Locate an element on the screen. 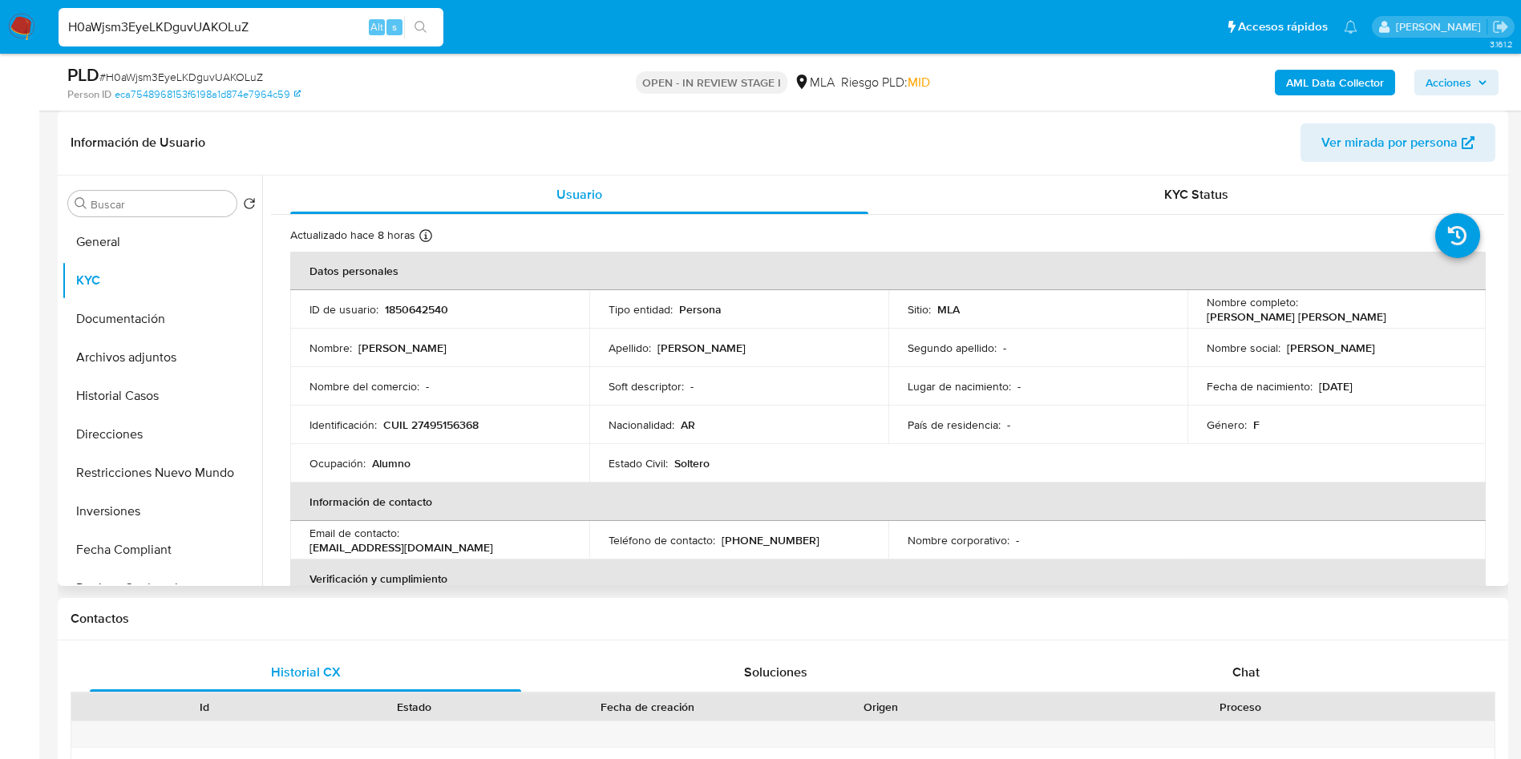  span: Riesgo PLD: is located at coordinates (885, 83).